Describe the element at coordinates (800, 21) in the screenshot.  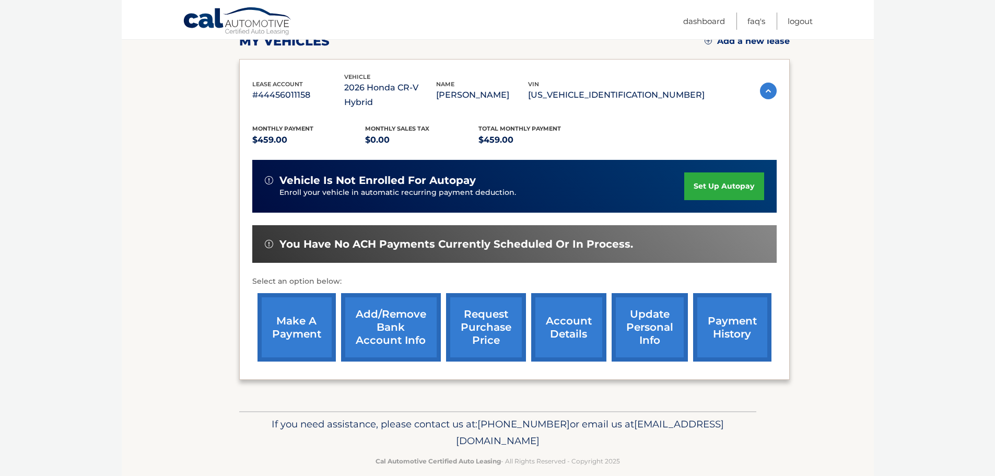
I see `a: Logout` at that location.